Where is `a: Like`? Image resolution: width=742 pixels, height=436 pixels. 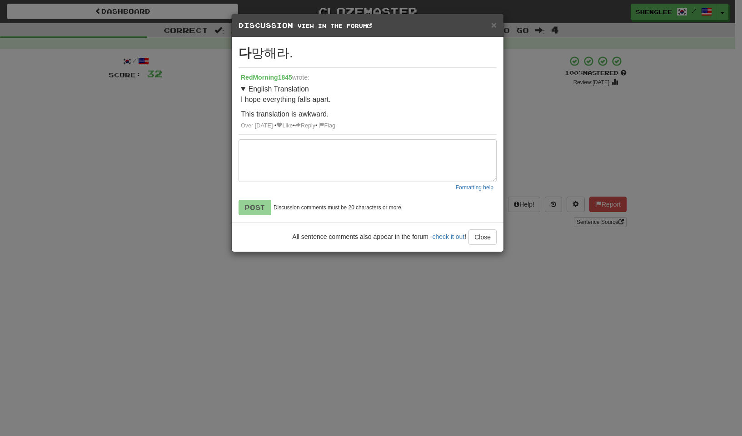
a: Like is located at coordinates (285, 125).